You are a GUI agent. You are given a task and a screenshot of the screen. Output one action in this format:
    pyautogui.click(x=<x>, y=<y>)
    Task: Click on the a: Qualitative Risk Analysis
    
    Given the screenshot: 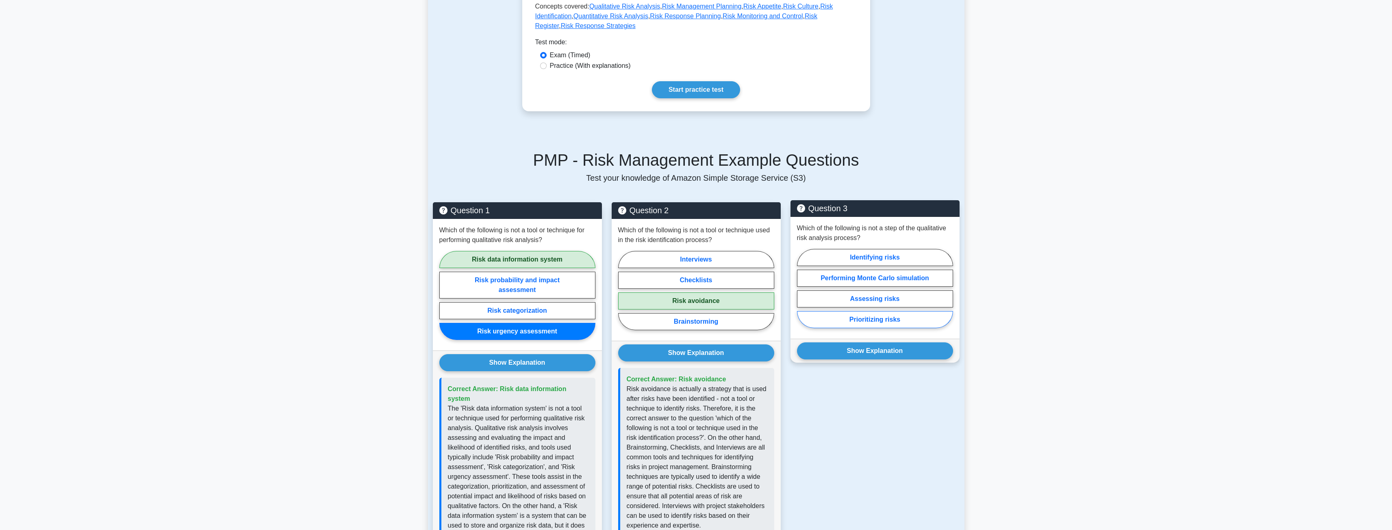 What is the action you would take?
    pyautogui.click(x=625, y=6)
    